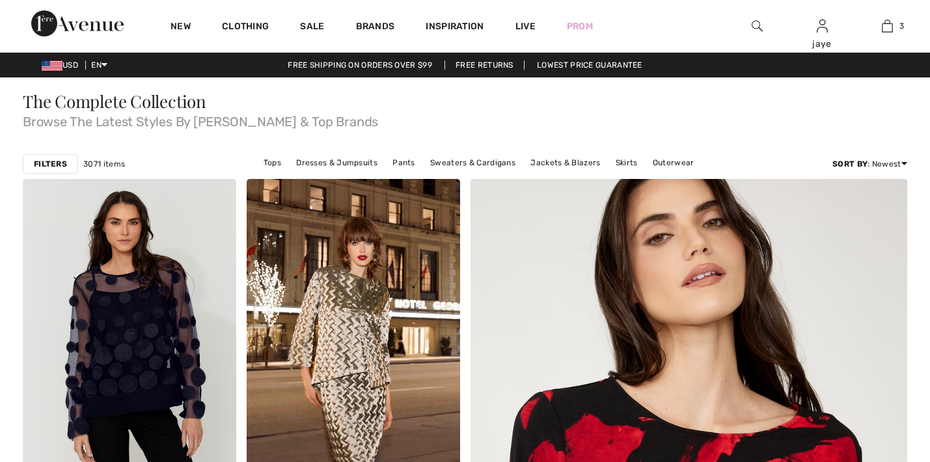  What do you see at coordinates (627, 163) in the screenshot?
I see `a: Skirts` at bounding box center [627, 163].